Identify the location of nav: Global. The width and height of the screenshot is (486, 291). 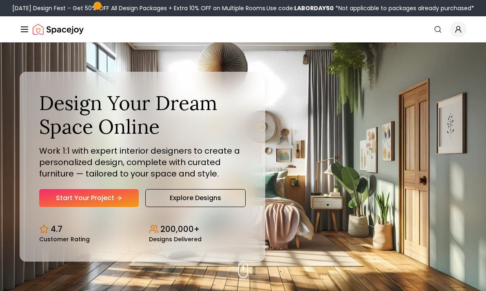
(243, 29).